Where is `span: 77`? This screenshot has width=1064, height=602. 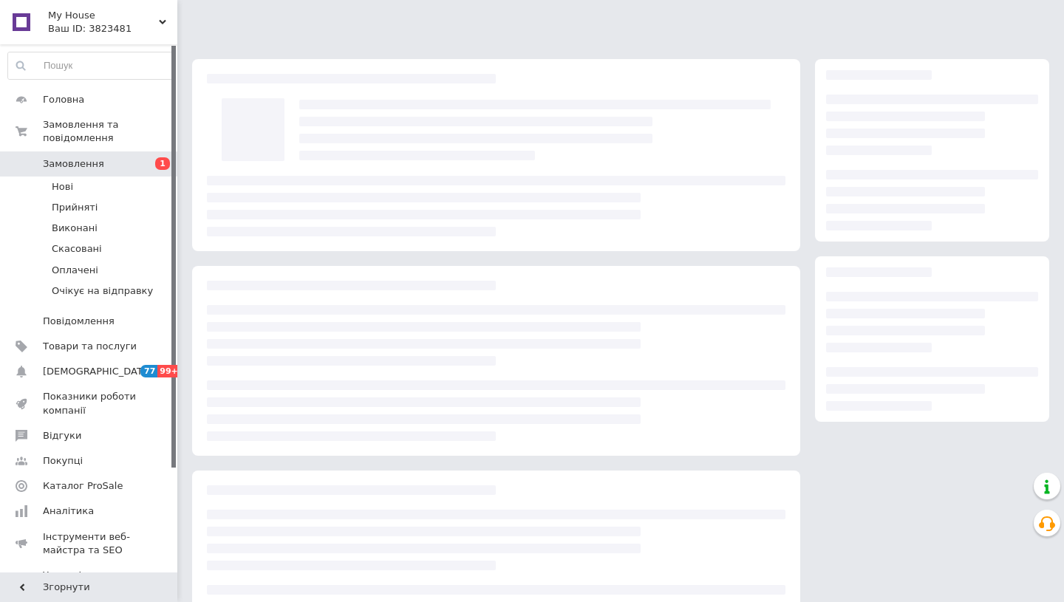 span: 77 is located at coordinates (148, 371).